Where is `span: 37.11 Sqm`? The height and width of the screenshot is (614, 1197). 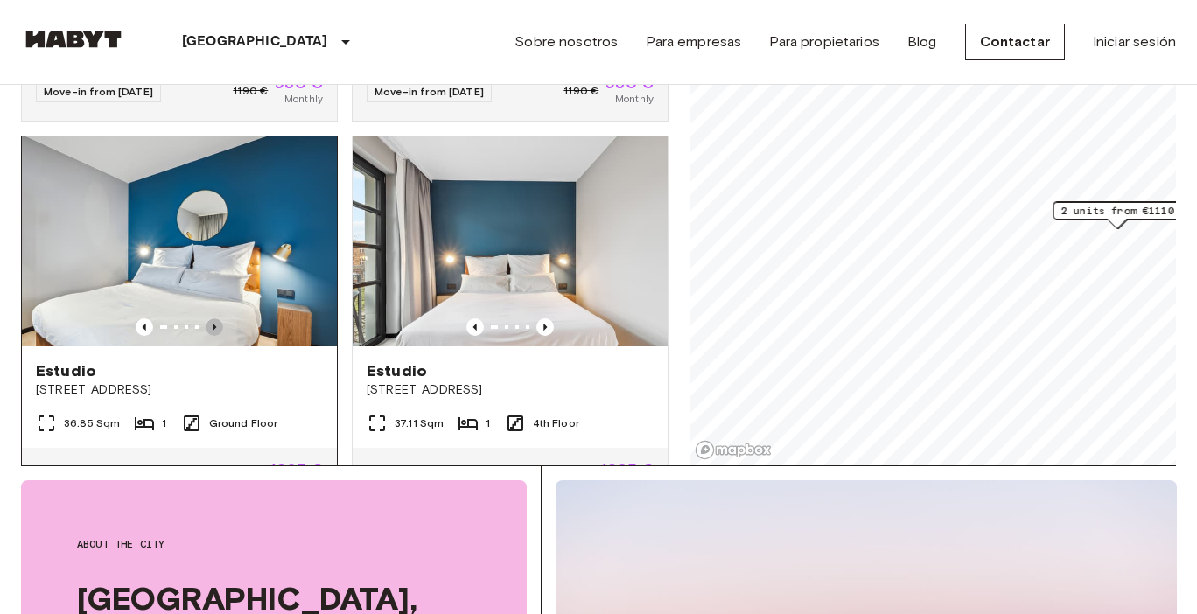
span: 37.11 Sqm is located at coordinates (419, 423).